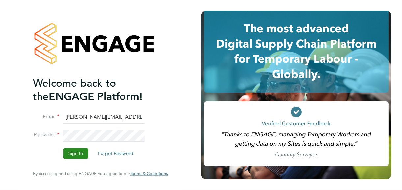  What do you see at coordinates (116, 153) in the screenshot?
I see `button: Forgot Password` at bounding box center [116, 153].